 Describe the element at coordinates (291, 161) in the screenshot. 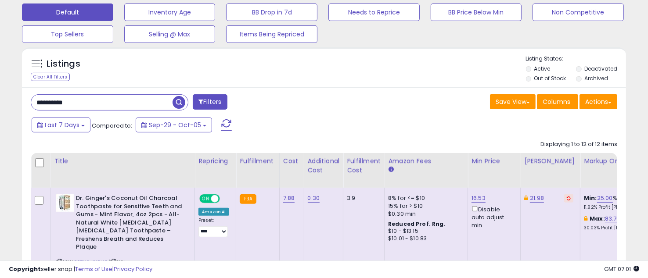

I see `div: Cost` at that location.